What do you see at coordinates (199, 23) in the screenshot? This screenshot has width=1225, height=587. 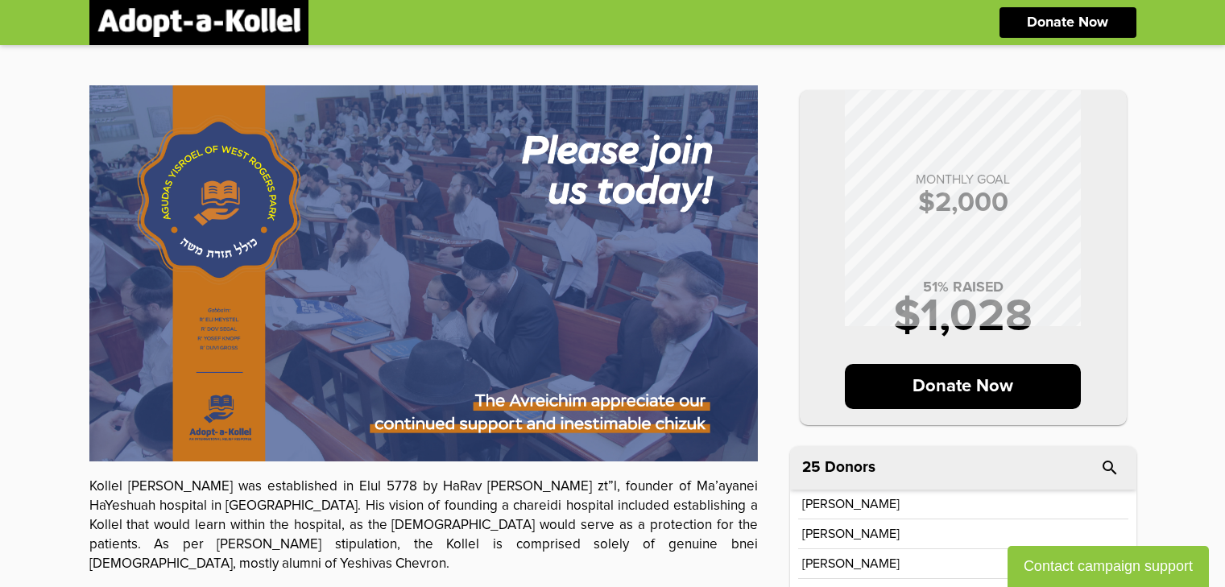 I see `img: logonobg.png` at bounding box center [199, 23].